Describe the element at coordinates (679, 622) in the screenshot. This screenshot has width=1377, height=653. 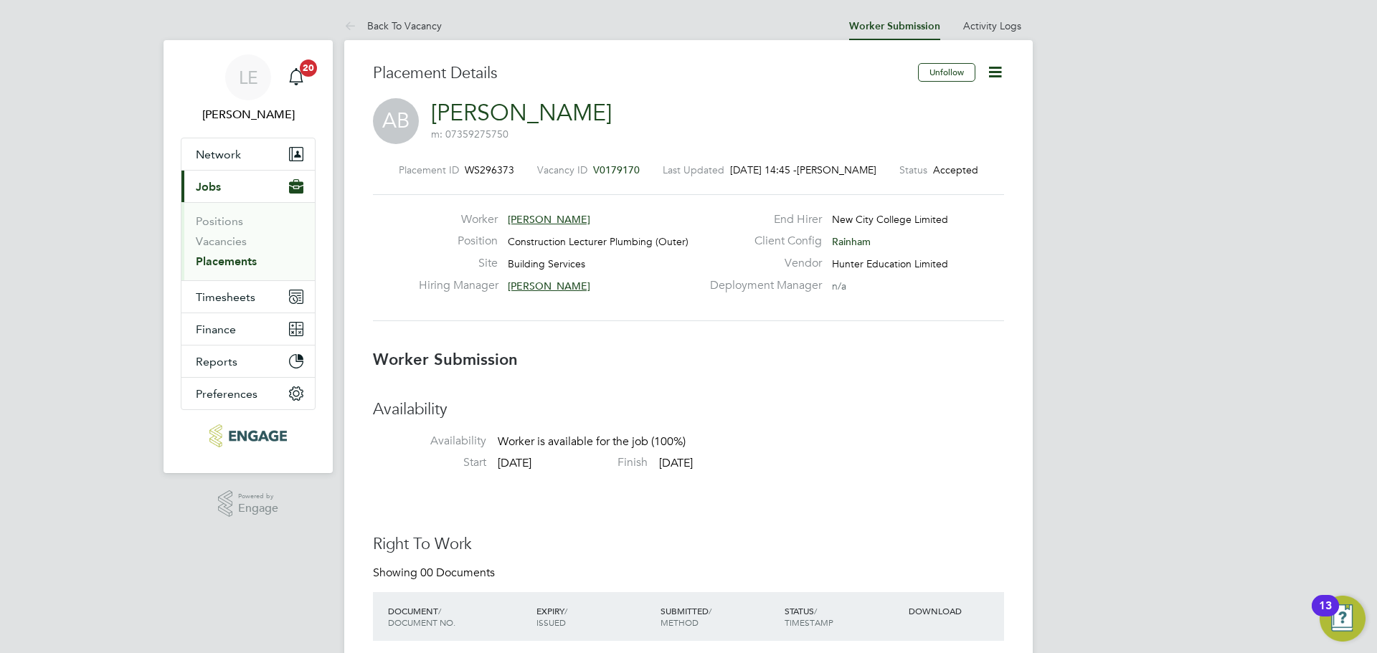
I see `span: METHOD` at that location.